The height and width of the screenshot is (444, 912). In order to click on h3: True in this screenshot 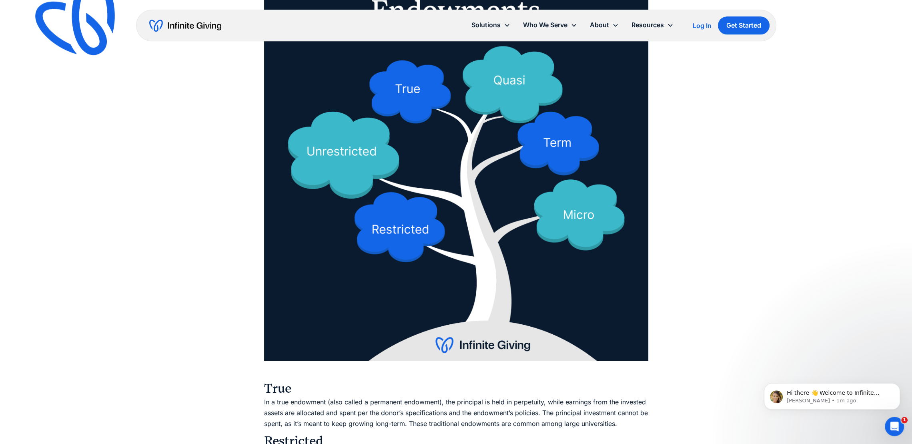, I will do `click(456, 381)`.